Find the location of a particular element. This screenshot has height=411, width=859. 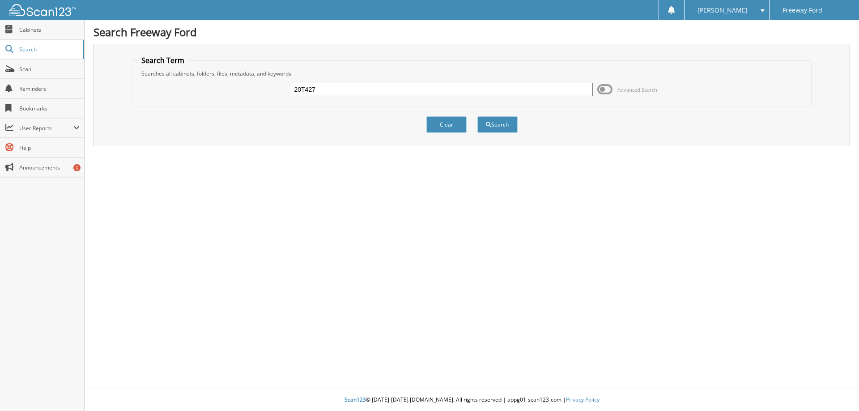

span: Search is located at coordinates (49, 49).